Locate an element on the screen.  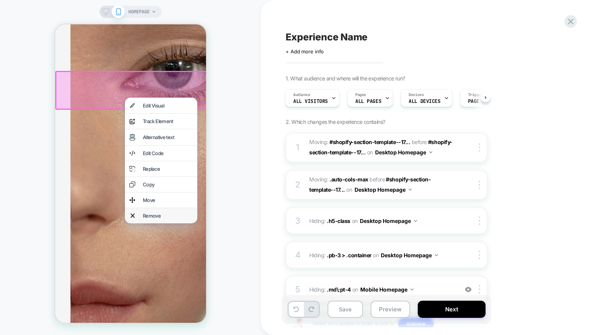
span: ALL PAGES is located at coordinates (368, 101).